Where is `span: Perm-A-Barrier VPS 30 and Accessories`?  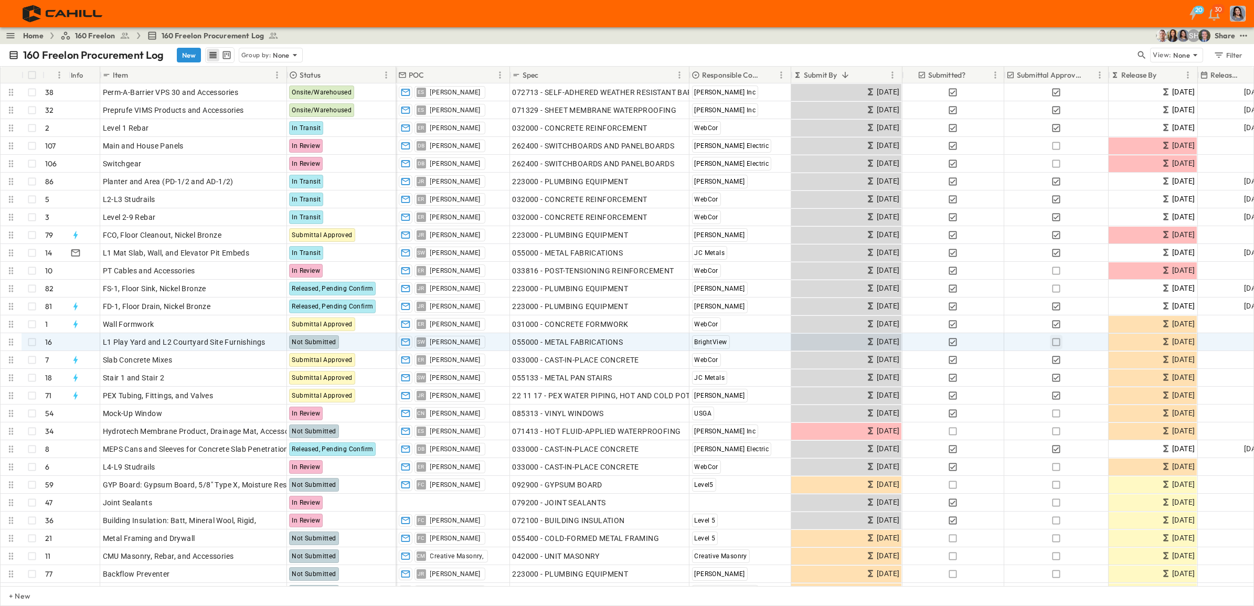
span: Perm-A-Barrier VPS 30 and Accessories is located at coordinates (171, 92).